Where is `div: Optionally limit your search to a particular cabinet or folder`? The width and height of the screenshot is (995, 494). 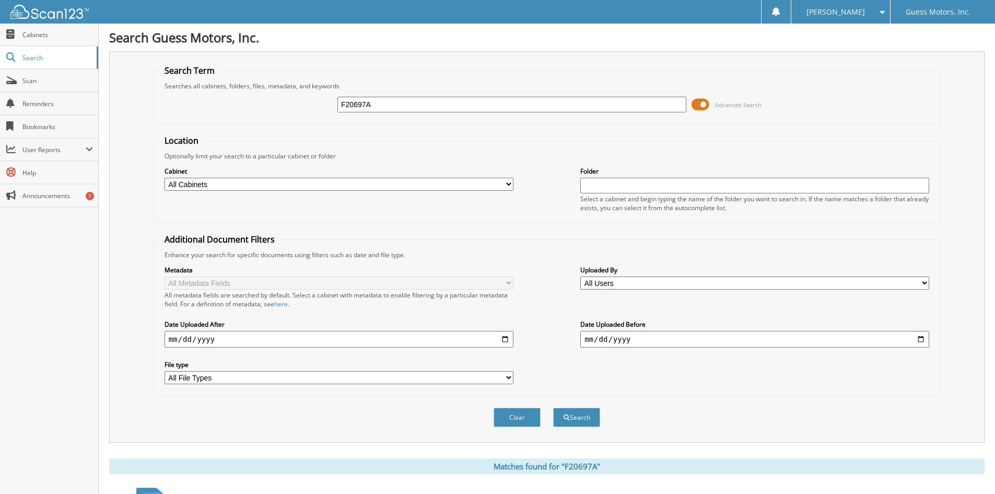
div: Optionally limit your search to a particular cabinet or folder is located at coordinates (547, 156).